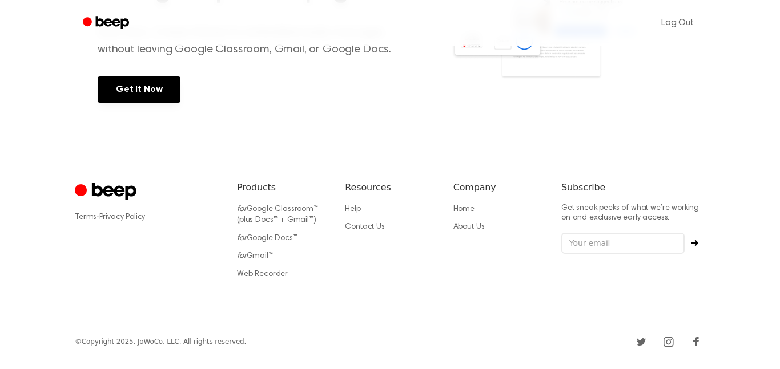  I want to click on a: forGoogle Classroom™ (plus Docs™ + Gmail™), so click(277, 215).